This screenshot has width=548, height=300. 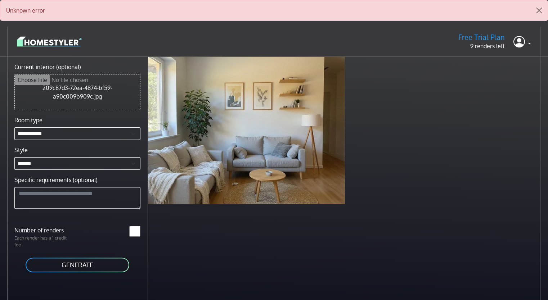 I want to click on p: 9 renders left, so click(x=481, y=46).